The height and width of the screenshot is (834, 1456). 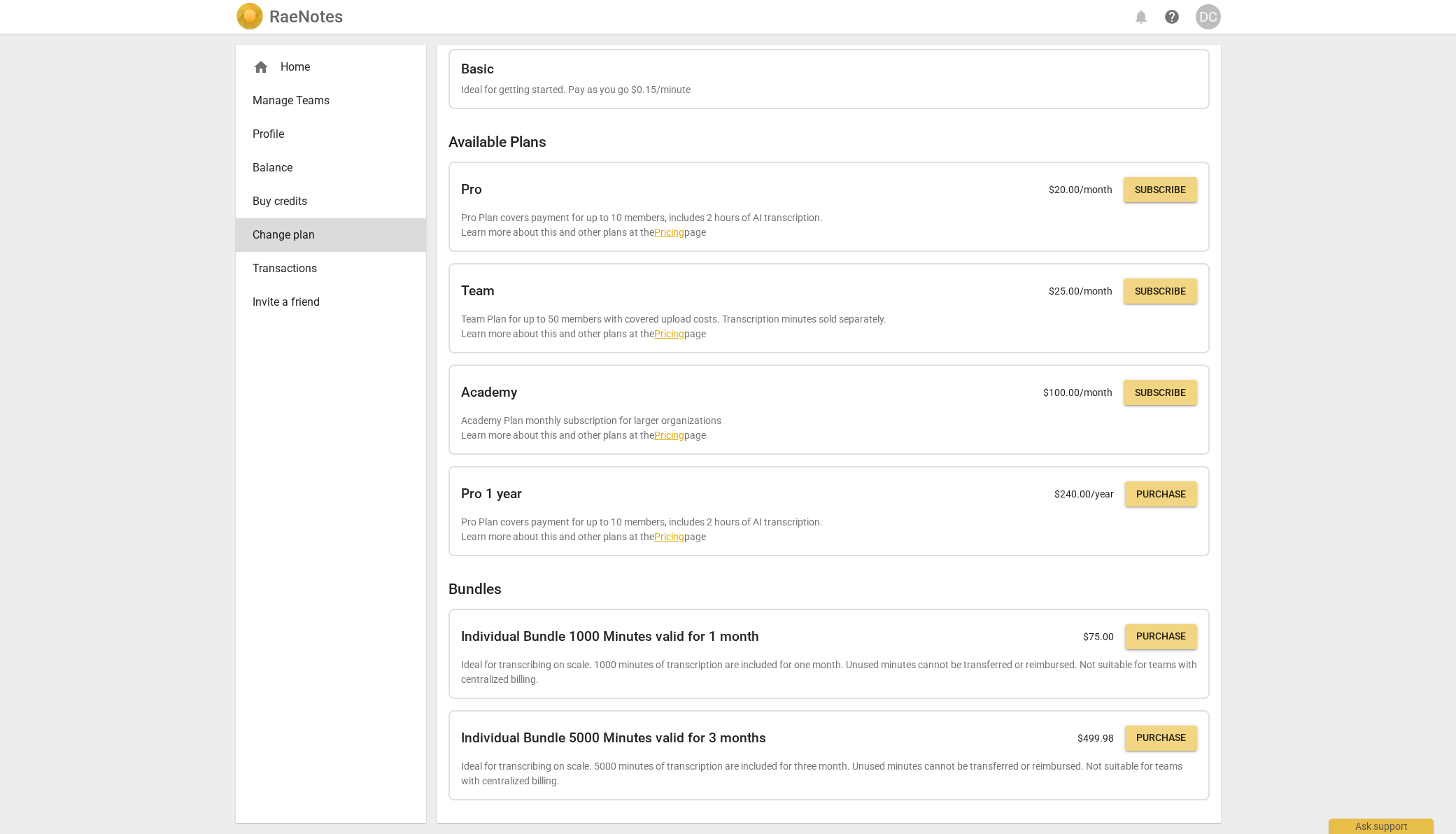 What do you see at coordinates (331, 101) in the screenshot?
I see `a: Manage Teams` at bounding box center [331, 101].